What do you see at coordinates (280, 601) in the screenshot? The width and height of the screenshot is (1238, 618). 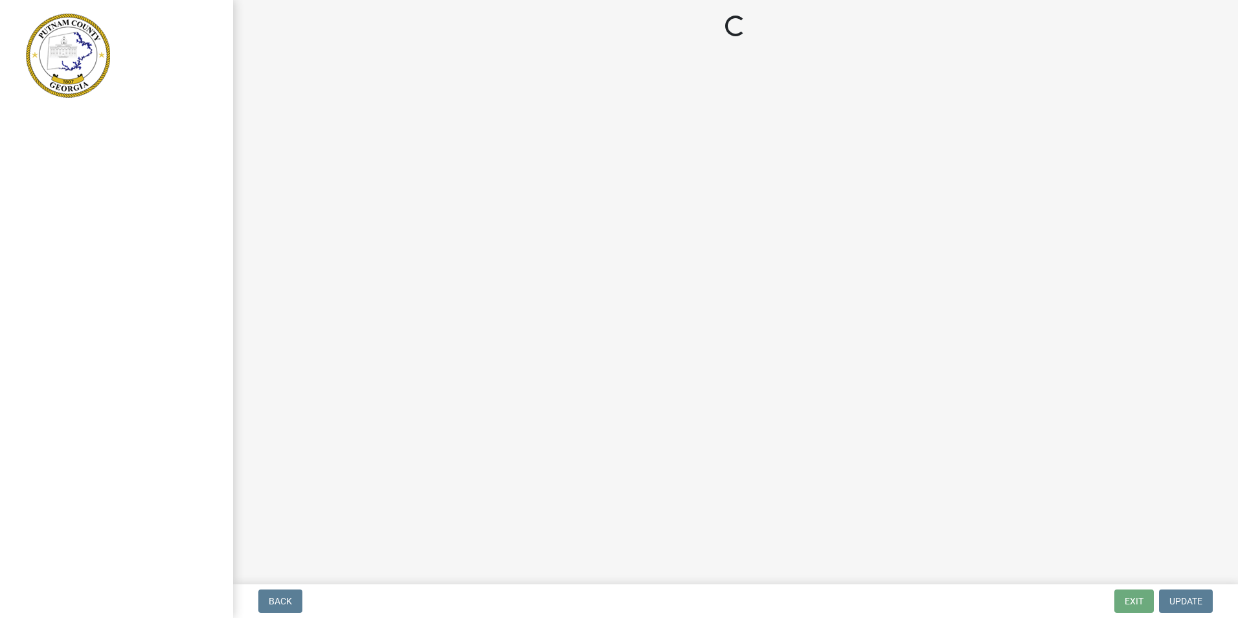 I see `span: Back` at bounding box center [280, 601].